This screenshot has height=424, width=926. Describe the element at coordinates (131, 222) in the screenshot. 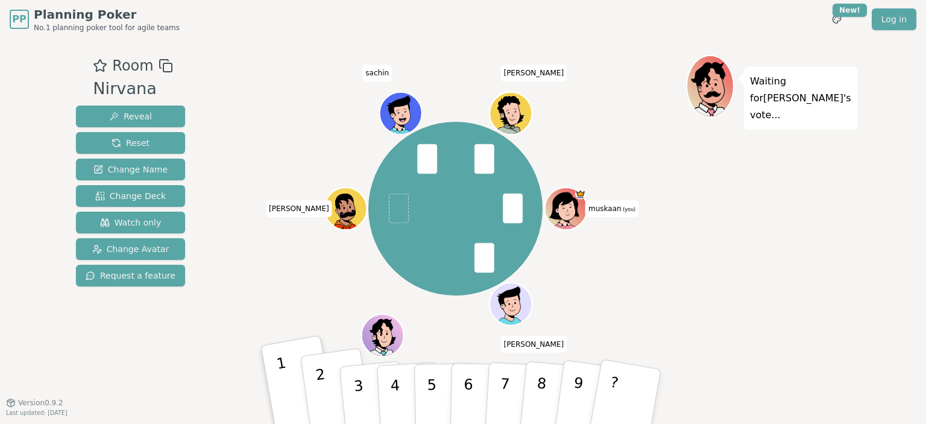

I see `span: Watch only` at that location.